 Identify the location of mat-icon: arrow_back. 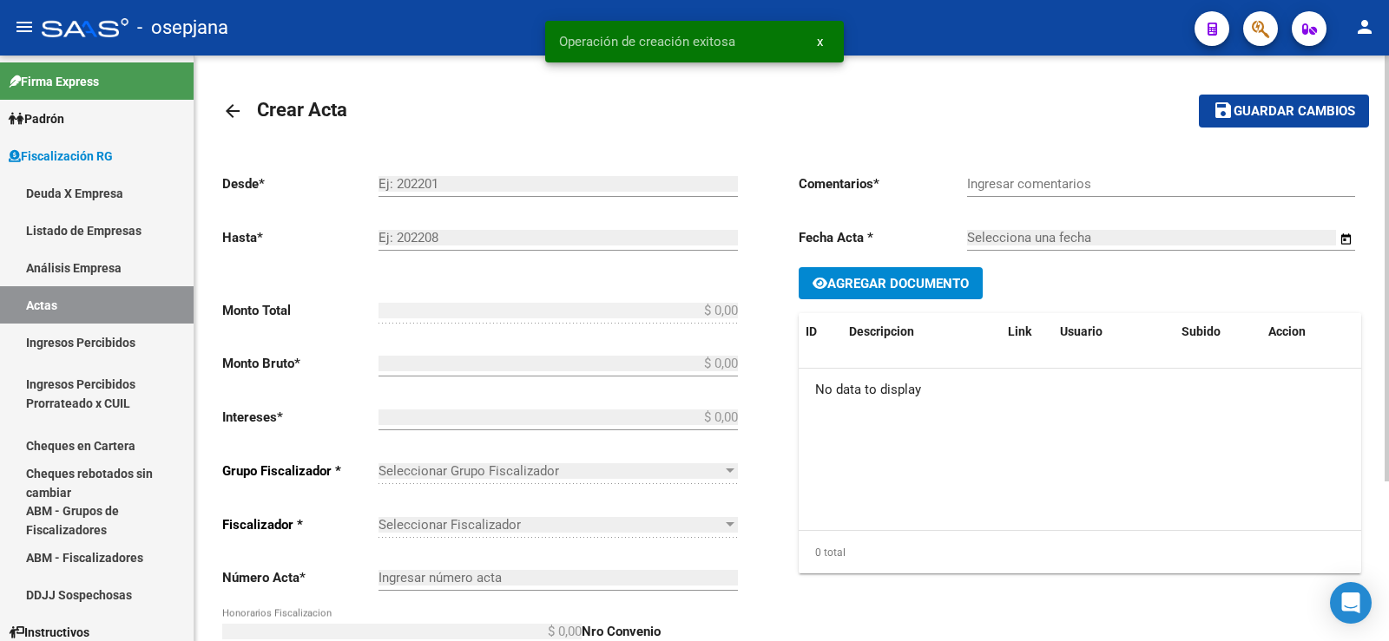
(233, 111).